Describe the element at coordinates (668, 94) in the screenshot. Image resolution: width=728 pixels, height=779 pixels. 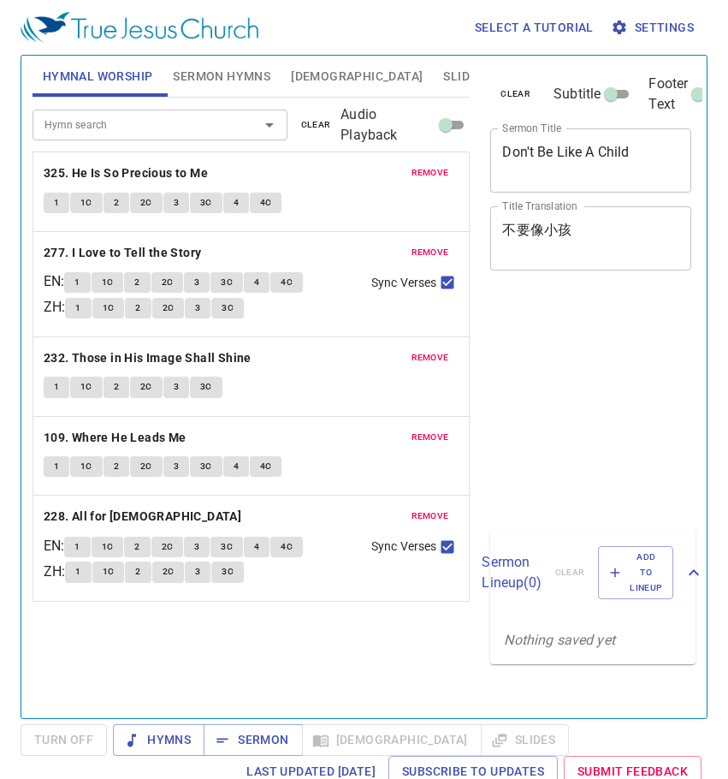
I see `span: Footer Text` at that location.